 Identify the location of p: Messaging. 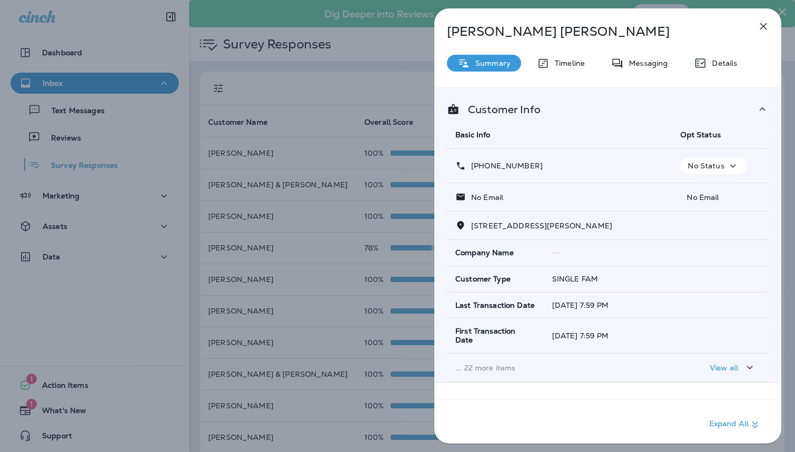
(646, 63).